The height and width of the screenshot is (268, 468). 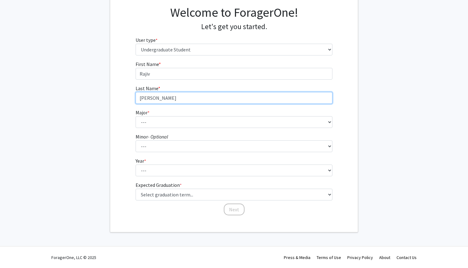 I want to click on label: Major, so click(x=142, y=112).